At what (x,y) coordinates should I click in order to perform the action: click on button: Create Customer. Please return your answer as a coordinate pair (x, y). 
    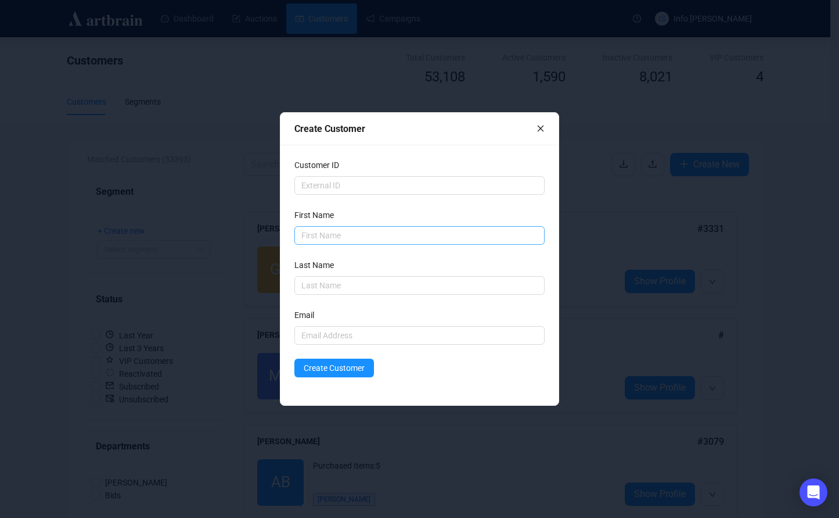
    Looking at the image, I should click on (334, 368).